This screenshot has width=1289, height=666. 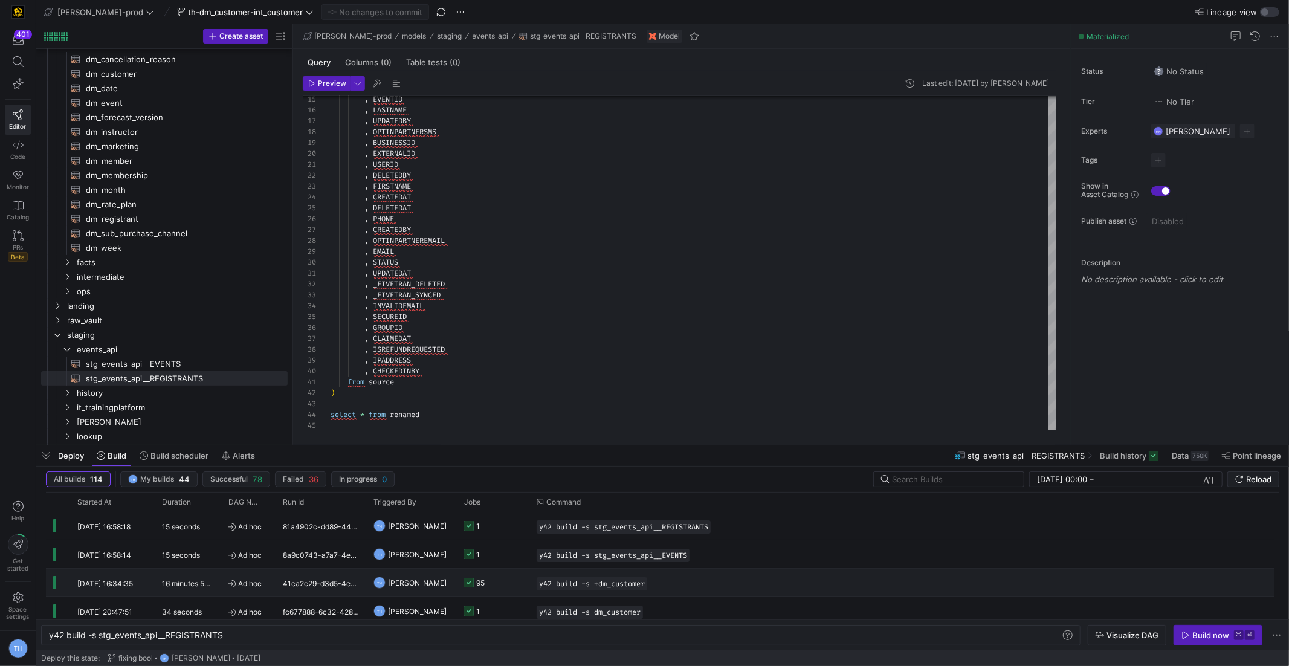 I want to click on span: DAG Name, so click(x=244, y=502).